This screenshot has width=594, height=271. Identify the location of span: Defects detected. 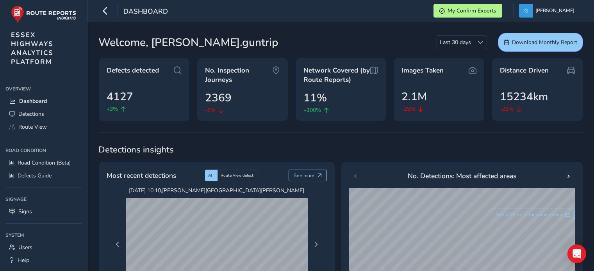
(133, 71).